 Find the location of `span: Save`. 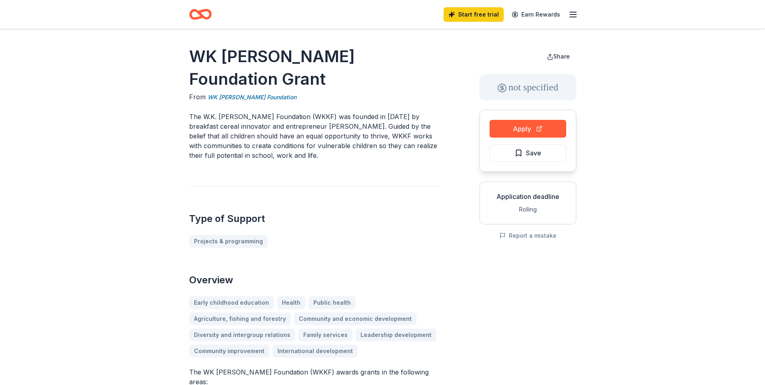

span: Save is located at coordinates (533, 153).